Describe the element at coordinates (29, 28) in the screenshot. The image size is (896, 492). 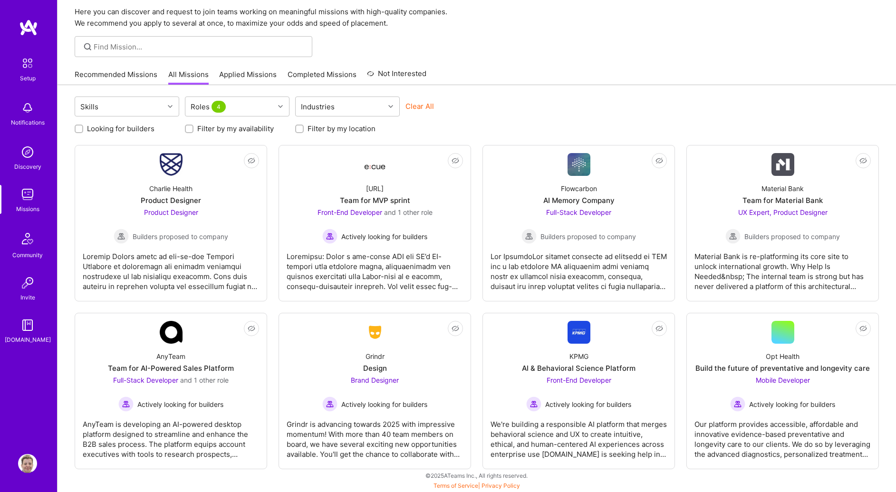
I see `img: logo` at that location.